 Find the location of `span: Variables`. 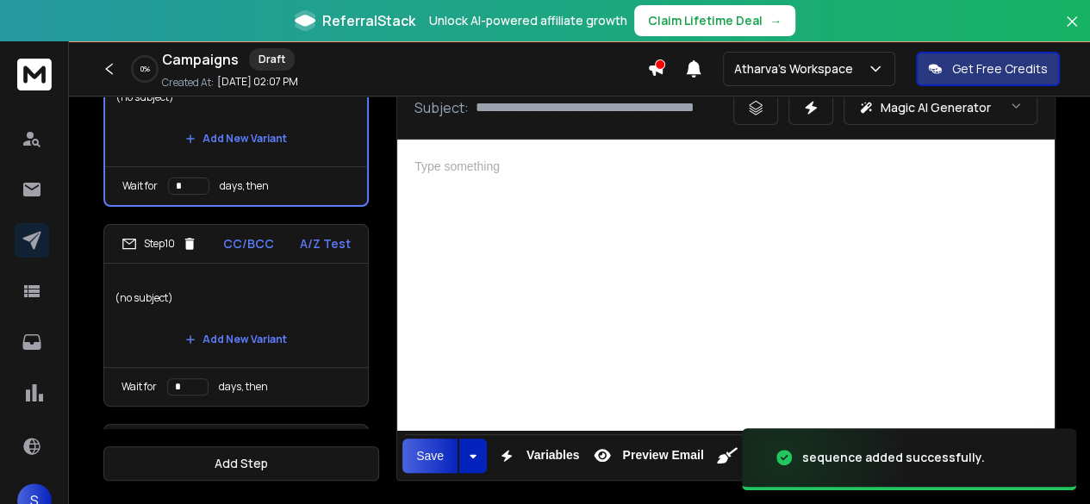

span: Variables is located at coordinates (553, 455).